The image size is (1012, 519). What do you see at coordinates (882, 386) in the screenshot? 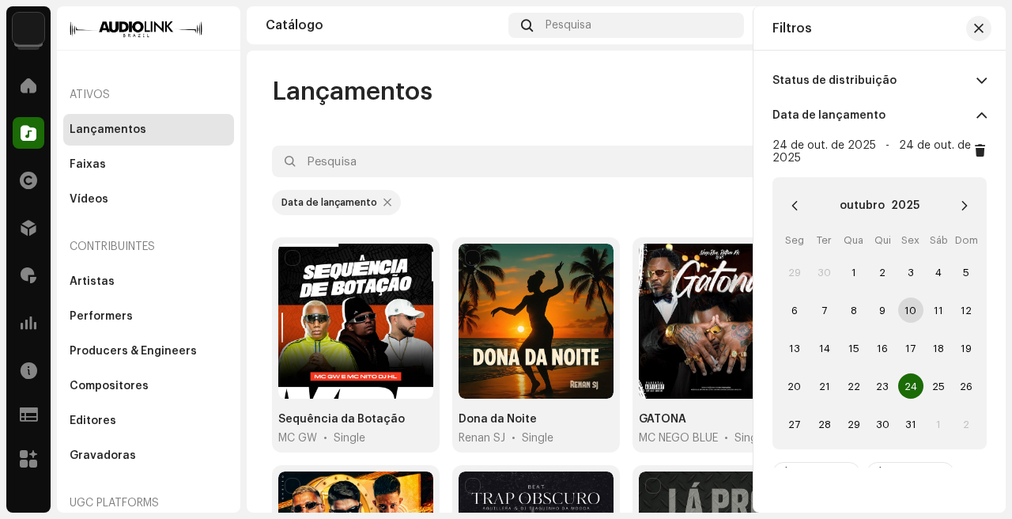
I see `td: 23` at bounding box center [882, 386].